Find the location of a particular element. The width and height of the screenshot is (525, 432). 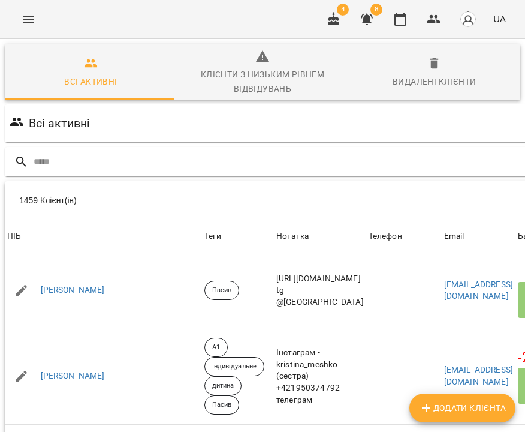

span: 8 is located at coordinates (377, 10).